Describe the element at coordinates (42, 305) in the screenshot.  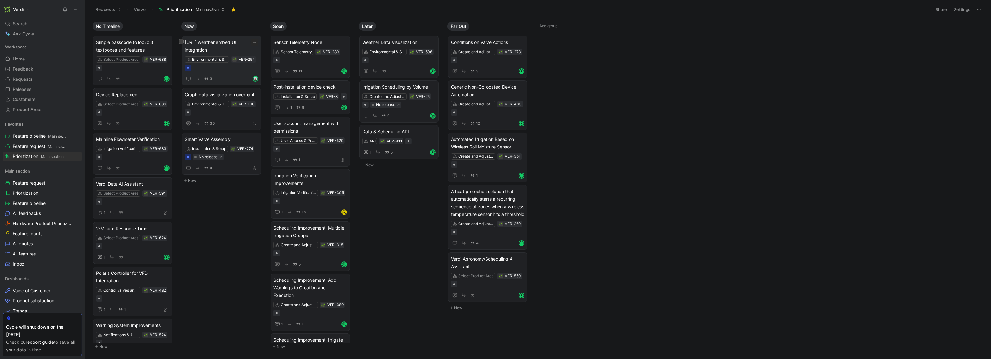
I see `div: DashboardsVoice of CustomerProduct satisfactionTrendsFeature viewCustomer view` at that location.